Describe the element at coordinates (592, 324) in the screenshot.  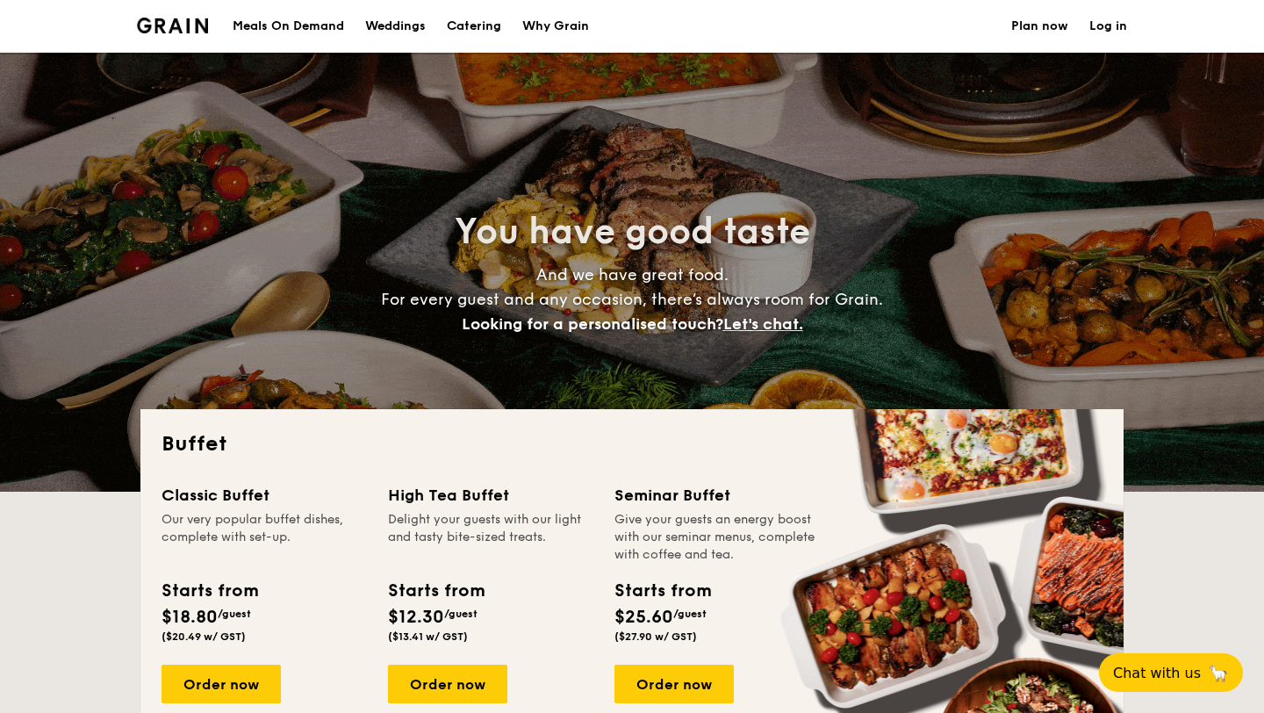
I see `span: Looking for a personalised touch?` at that location.